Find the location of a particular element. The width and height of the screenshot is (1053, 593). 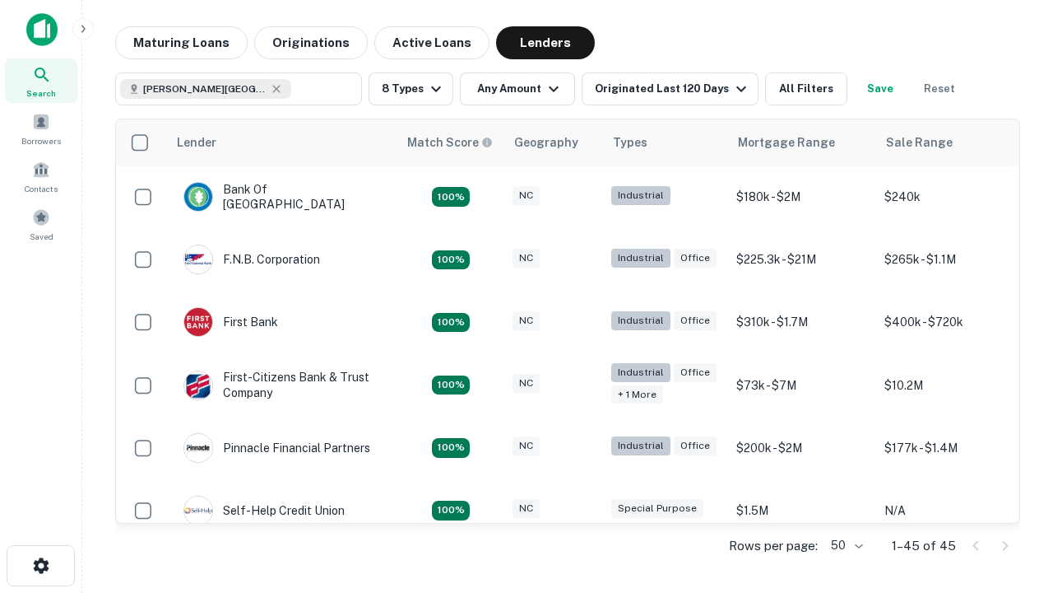

button: Originated Last 120 Days is located at coordinates (670, 89).